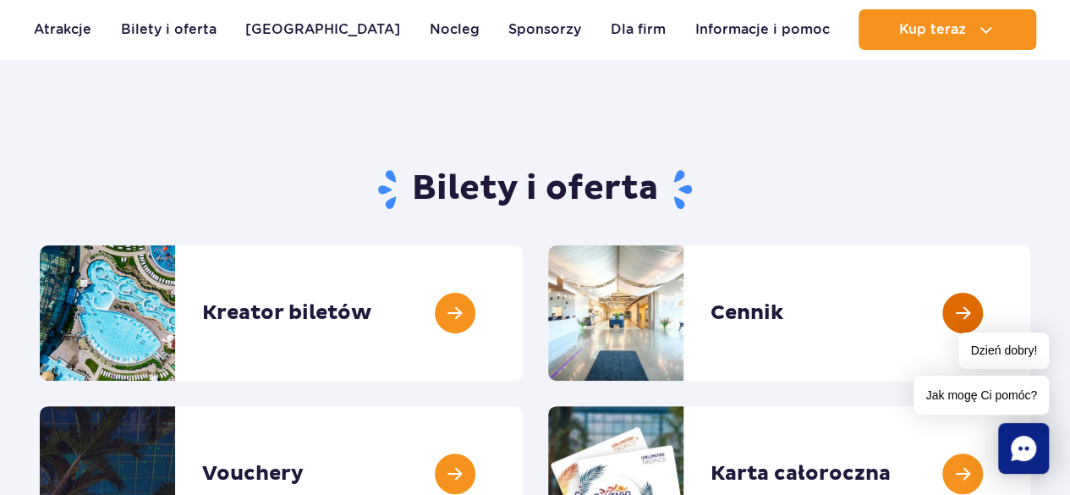 Image resolution: width=1070 pixels, height=495 pixels. Describe the element at coordinates (1023, 448) in the screenshot. I see `div: Chat` at that location.